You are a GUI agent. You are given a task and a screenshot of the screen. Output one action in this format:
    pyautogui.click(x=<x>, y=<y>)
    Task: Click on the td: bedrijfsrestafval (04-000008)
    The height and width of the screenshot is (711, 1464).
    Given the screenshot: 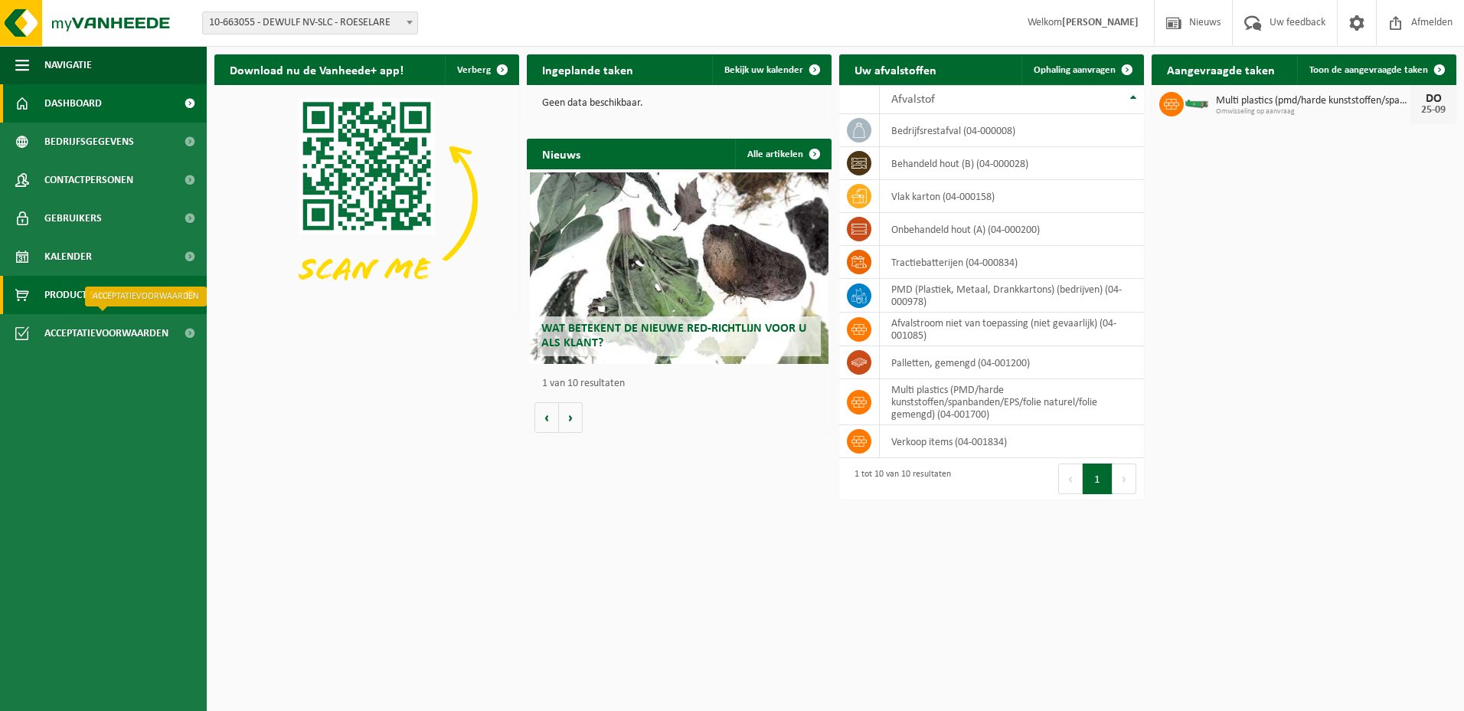 What is the action you would take?
    pyautogui.click(x=1012, y=130)
    